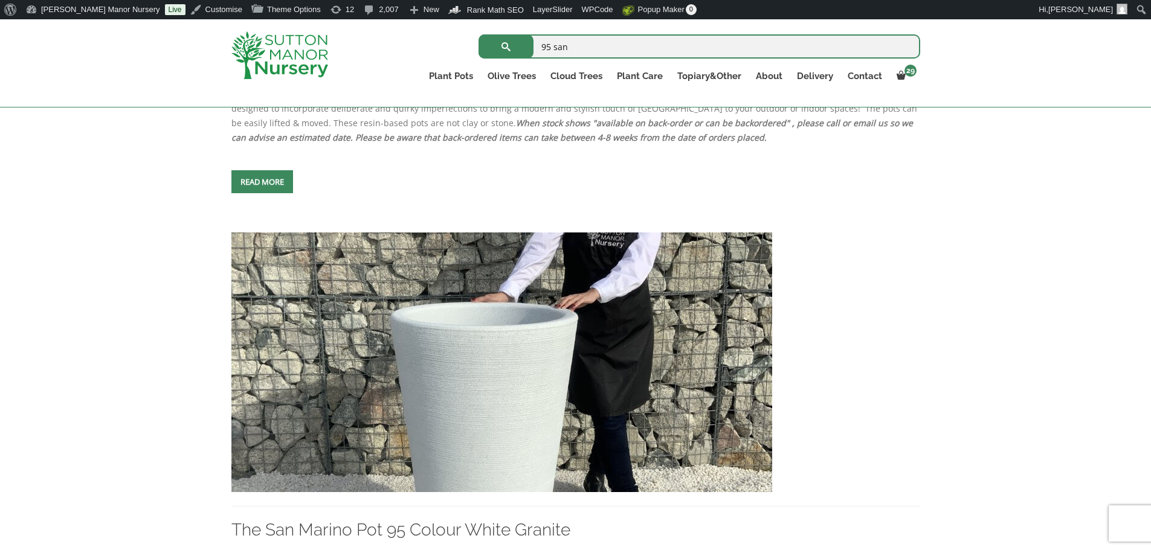 This screenshot has width=1151, height=550. What do you see at coordinates (699, 47) in the screenshot?
I see `input: Search...` at bounding box center [699, 47].